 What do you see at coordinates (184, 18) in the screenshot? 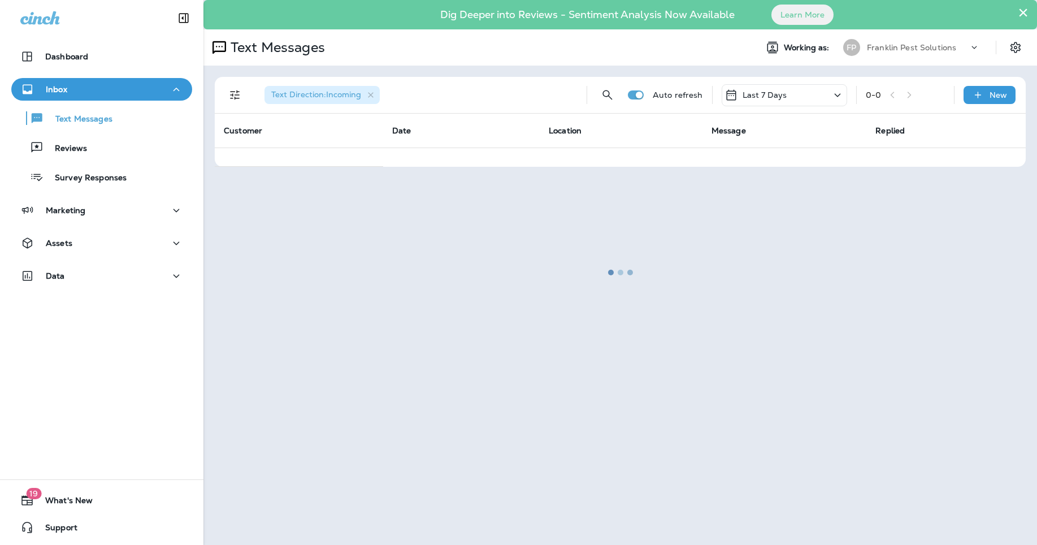
I see `button: Collapse Sidebar` at bounding box center [184, 18].